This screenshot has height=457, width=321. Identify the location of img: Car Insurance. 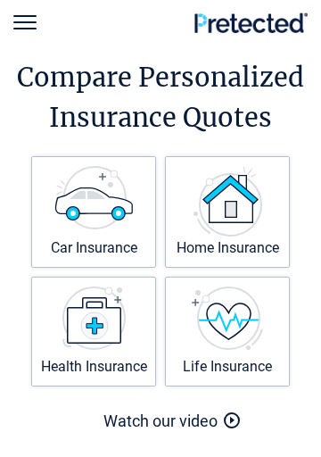
(94, 197).